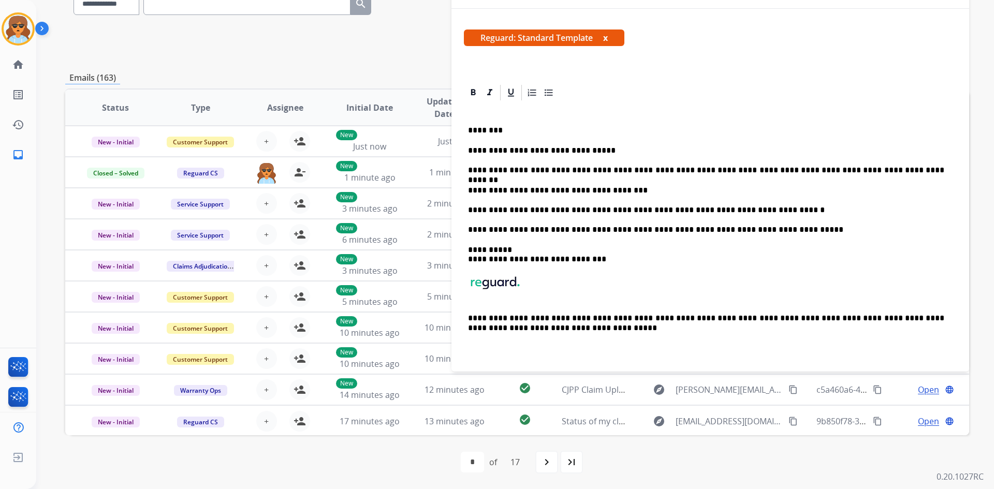  What do you see at coordinates (93, 78) in the screenshot?
I see `p: Emails (163)` at bounding box center [93, 78].